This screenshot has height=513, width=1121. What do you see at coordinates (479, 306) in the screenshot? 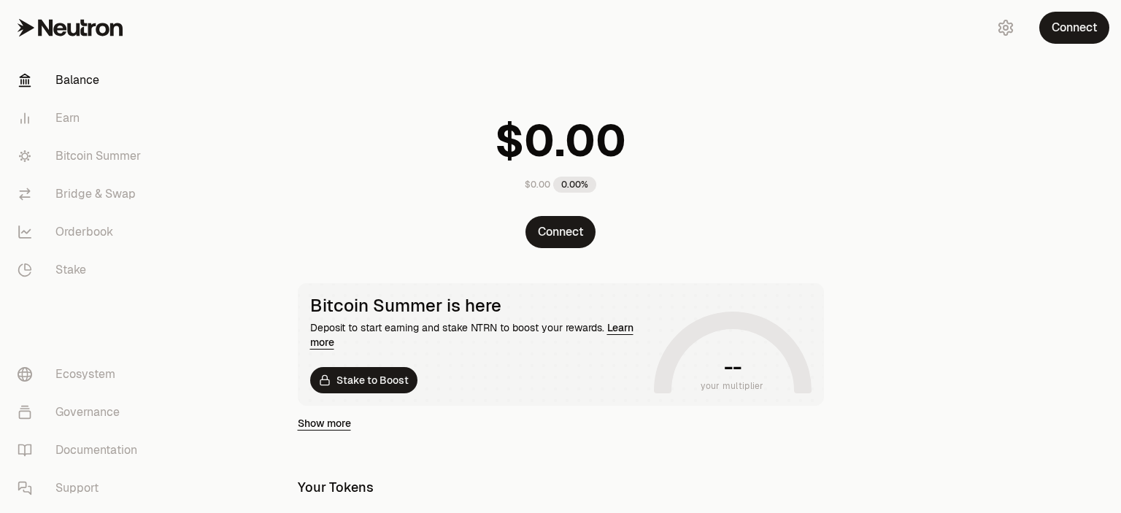
I see `div: Bitcoin Summer is here` at bounding box center [479, 306].